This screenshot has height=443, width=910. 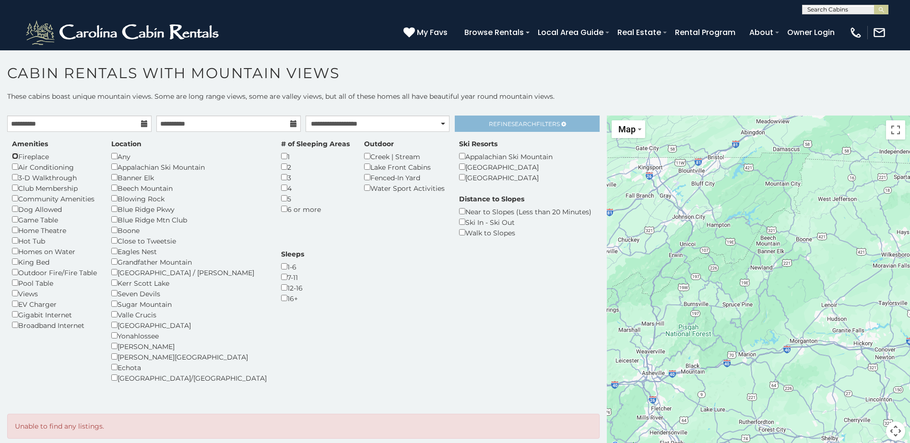 What do you see at coordinates (761, 32) in the screenshot?
I see `a: About` at bounding box center [761, 32].